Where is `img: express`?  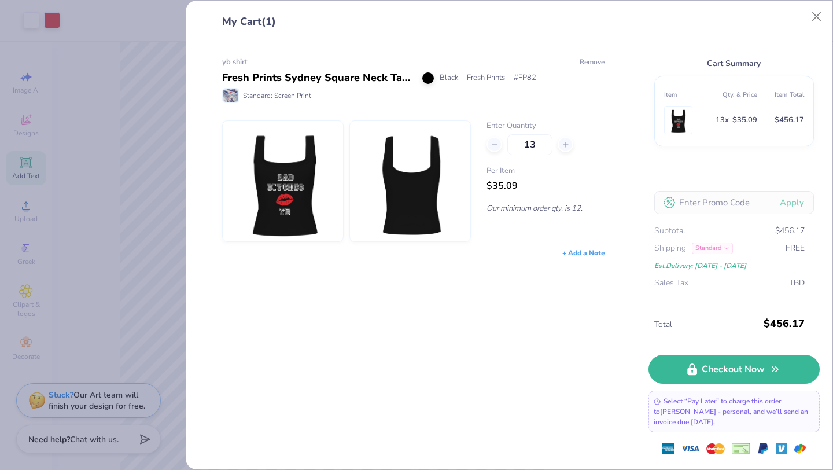 img: express is located at coordinates (668, 449).